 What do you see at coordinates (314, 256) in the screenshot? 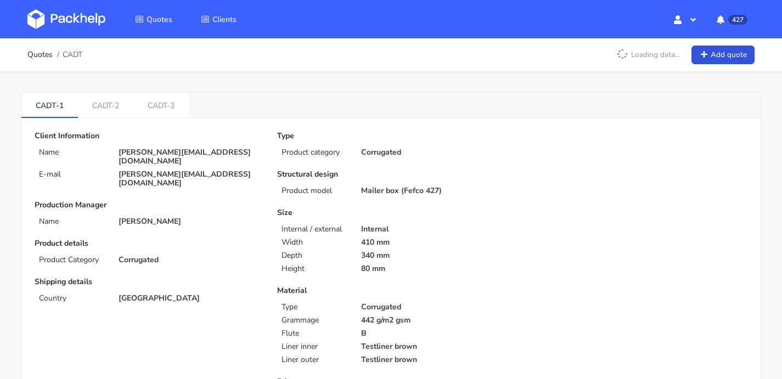
I see `p: Depth` at bounding box center [314, 256].